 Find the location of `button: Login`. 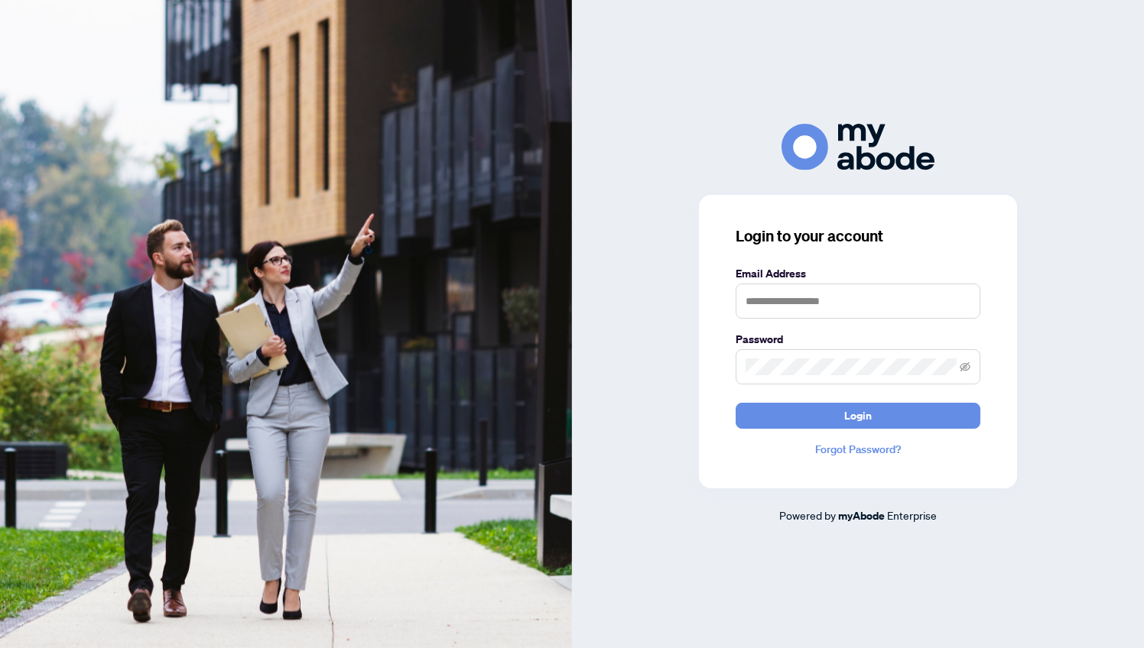

button: Login is located at coordinates (858, 416).